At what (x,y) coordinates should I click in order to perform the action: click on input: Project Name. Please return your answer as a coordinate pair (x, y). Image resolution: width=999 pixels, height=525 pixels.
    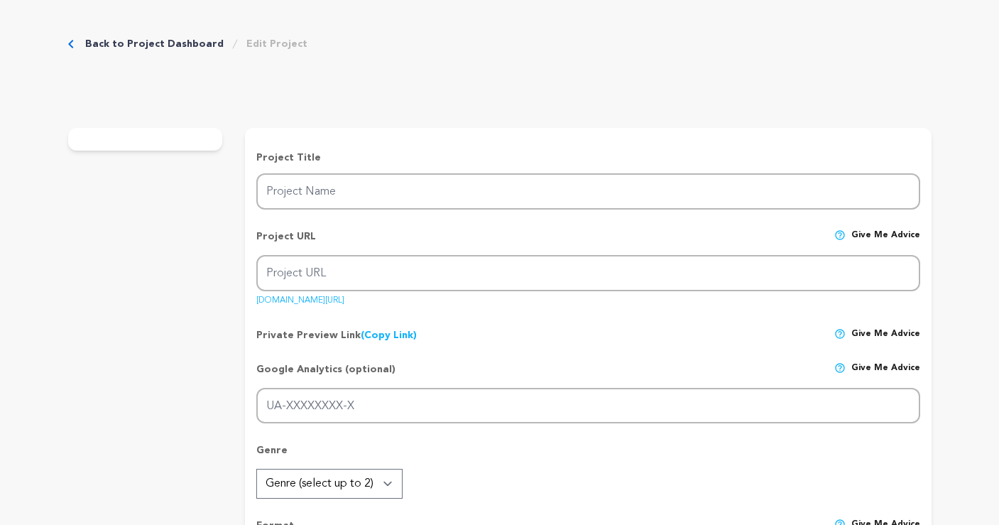
    Looking at the image, I should click on (588, 191).